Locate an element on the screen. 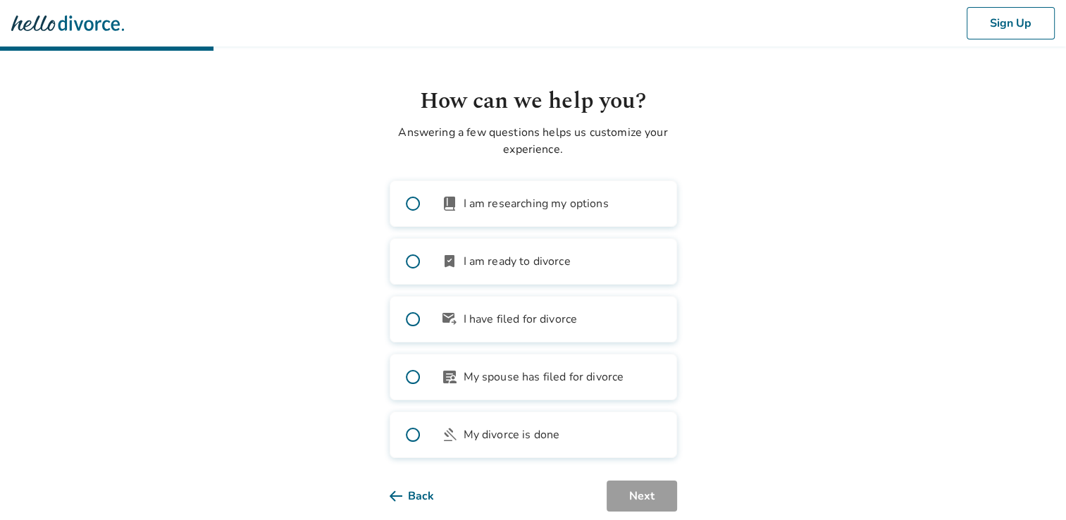  span: gavel is located at coordinates (449, 435).